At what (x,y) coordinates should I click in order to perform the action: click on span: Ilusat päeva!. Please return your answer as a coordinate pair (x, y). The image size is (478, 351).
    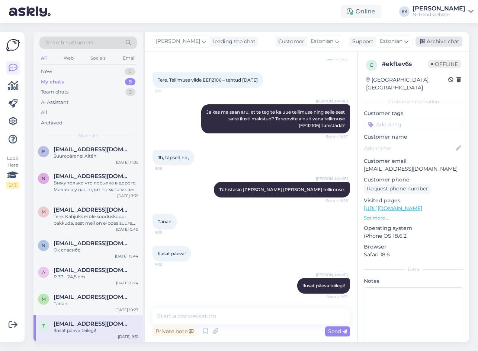
    Looking at the image, I should click on (172, 253).